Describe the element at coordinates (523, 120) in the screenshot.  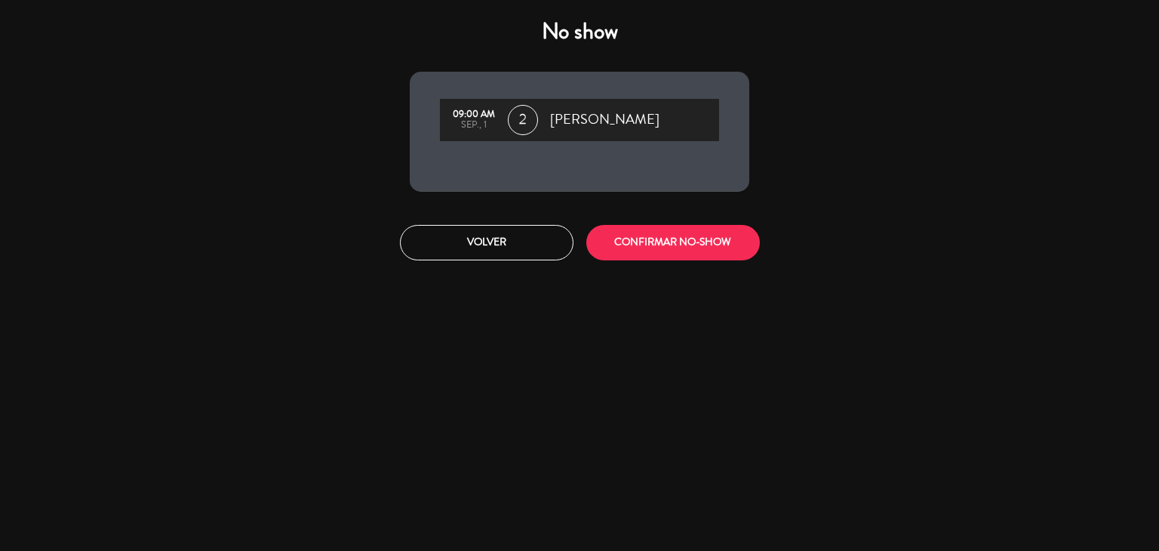
I see `span: 2` at that location.